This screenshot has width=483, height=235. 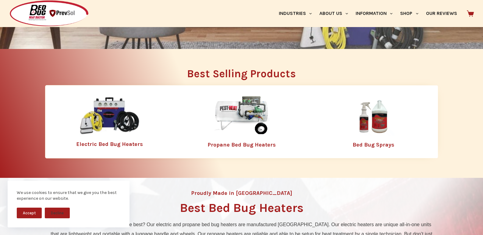 What do you see at coordinates (57, 213) in the screenshot?
I see `button: Decline` at bounding box center [57, 213].